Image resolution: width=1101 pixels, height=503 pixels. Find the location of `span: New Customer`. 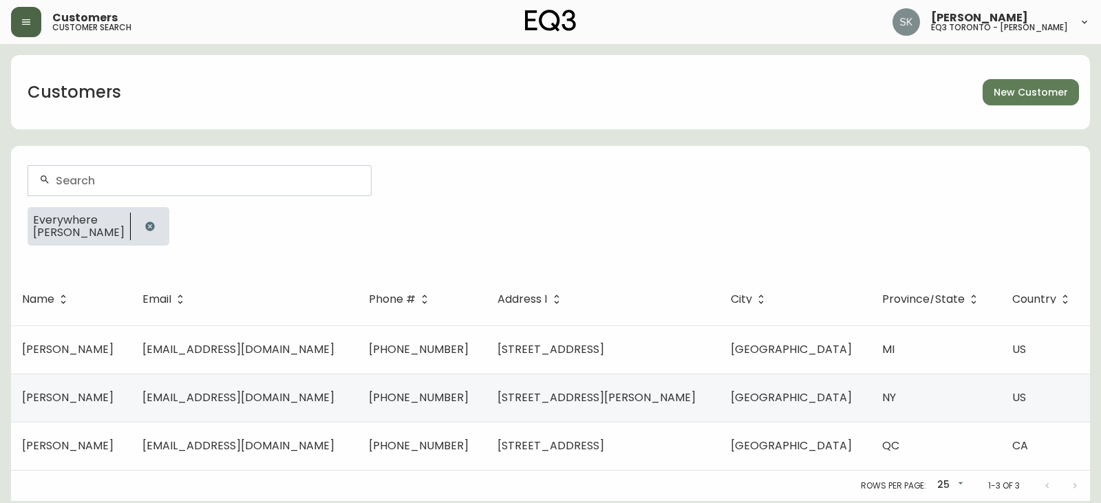

span: New Customer is located at coordinates (1031, 92).